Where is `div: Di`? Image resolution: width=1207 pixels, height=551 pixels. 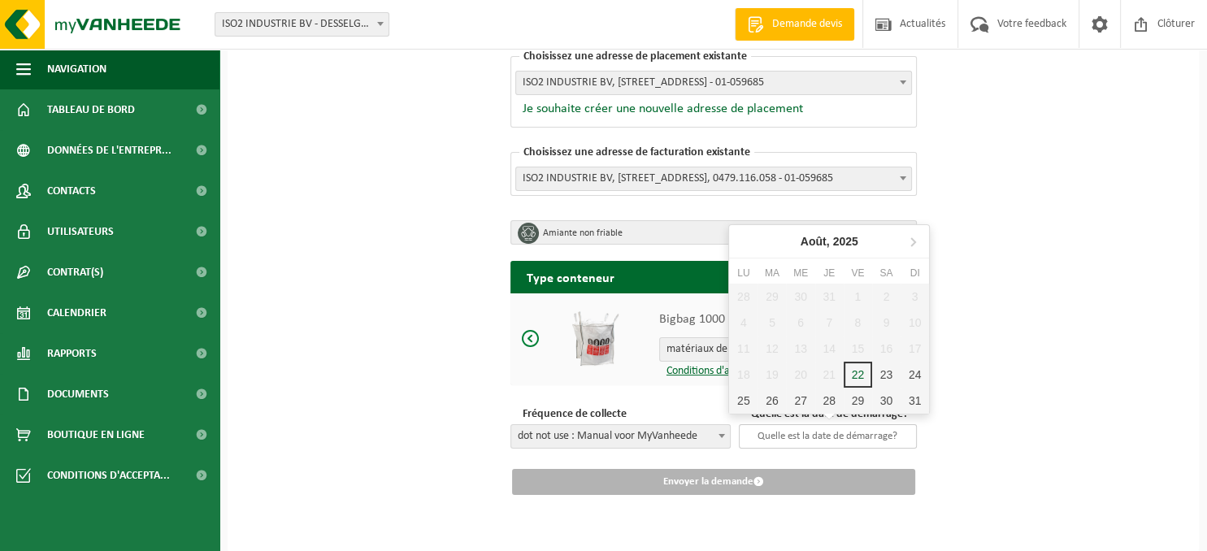 div: Di is located at coordinates (914, 273).